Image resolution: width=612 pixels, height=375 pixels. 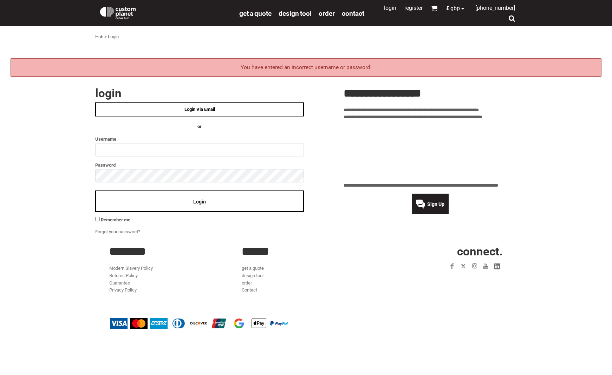 What do you see at coordinates (327, 13) in the screenshot?
I see `span: order` at bounding box center [327, 13].